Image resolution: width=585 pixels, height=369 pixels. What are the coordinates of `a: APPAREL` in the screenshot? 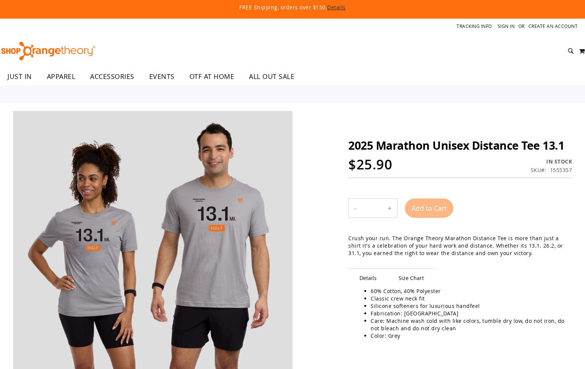 It's located at (61, 77).